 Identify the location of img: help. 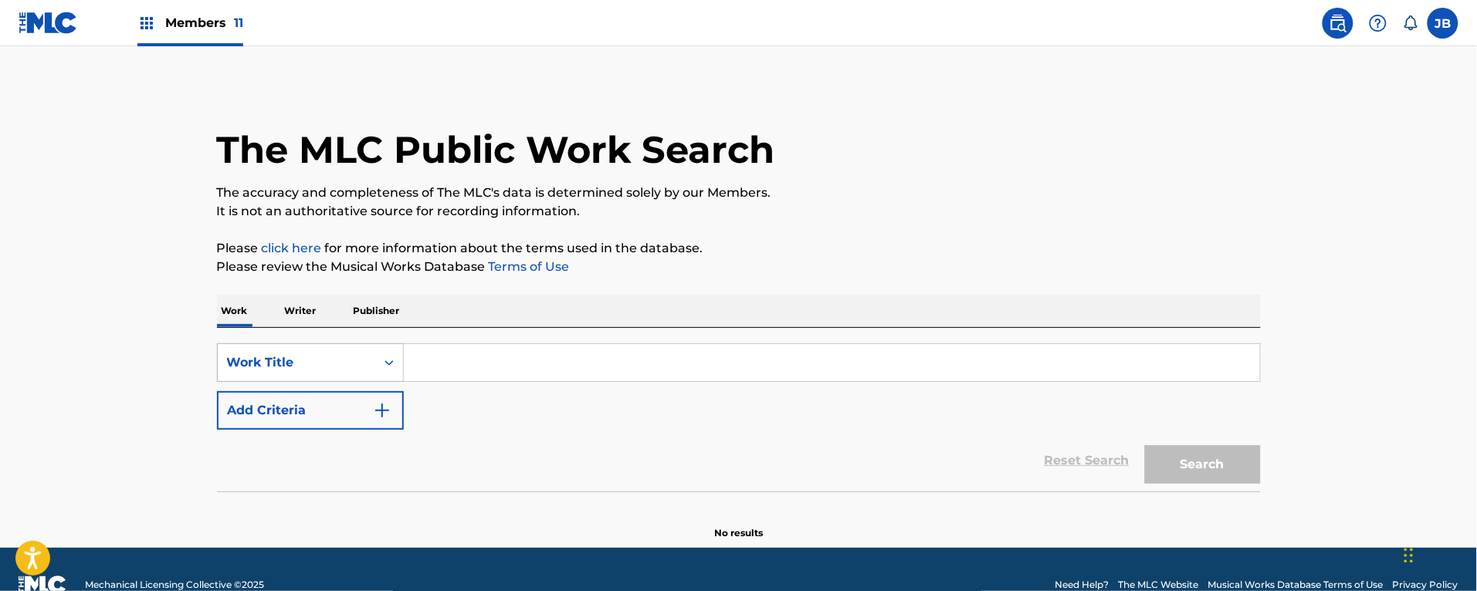
(1378, 23).